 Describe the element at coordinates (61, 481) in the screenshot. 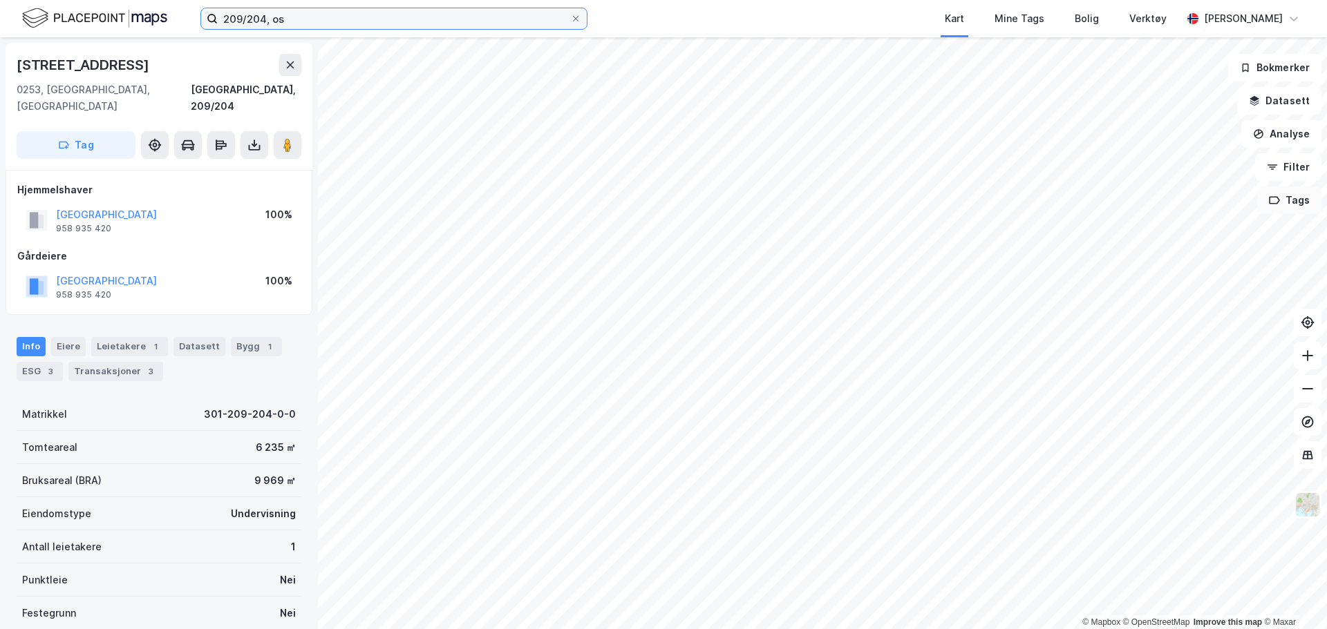

I see `div: Bruksareal (BRA)` at that location.